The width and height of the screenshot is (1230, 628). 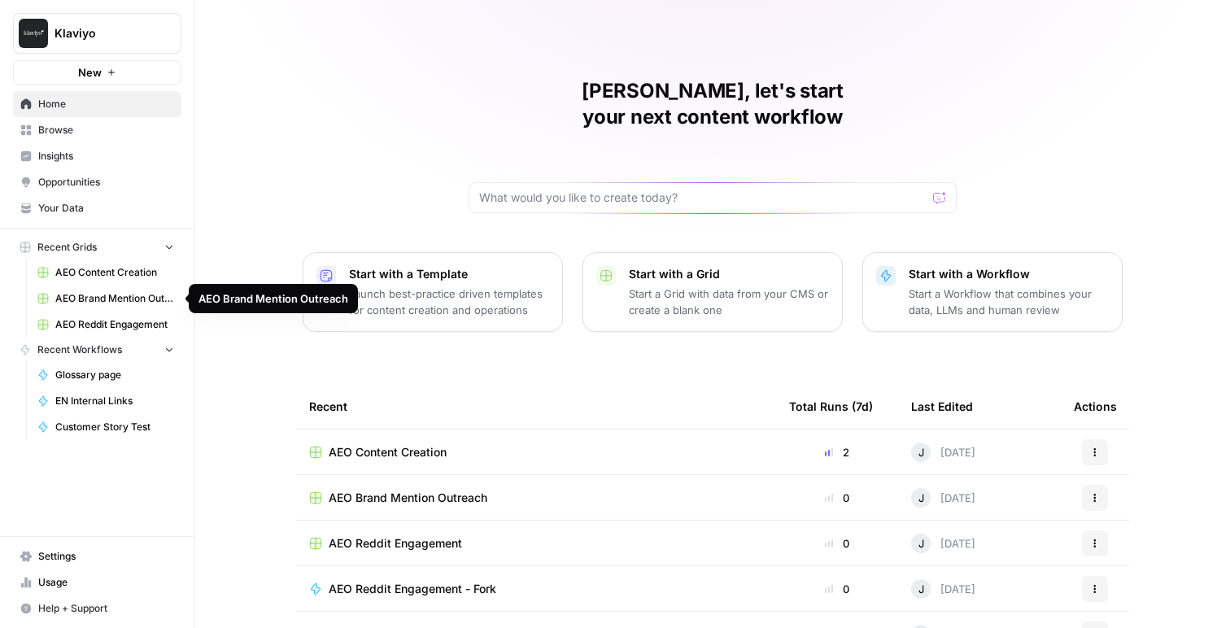 I want to click on button: Workspace: Klaviyo, so click(x=97, y=33).